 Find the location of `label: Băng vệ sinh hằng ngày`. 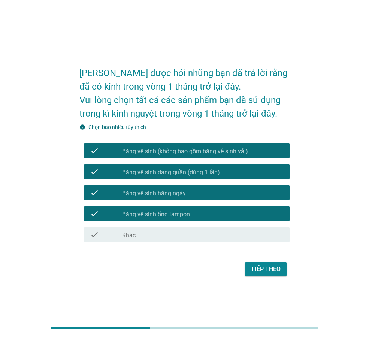

label: Băng vệ sinh hằng ngày is located at coordinates (154, 194).